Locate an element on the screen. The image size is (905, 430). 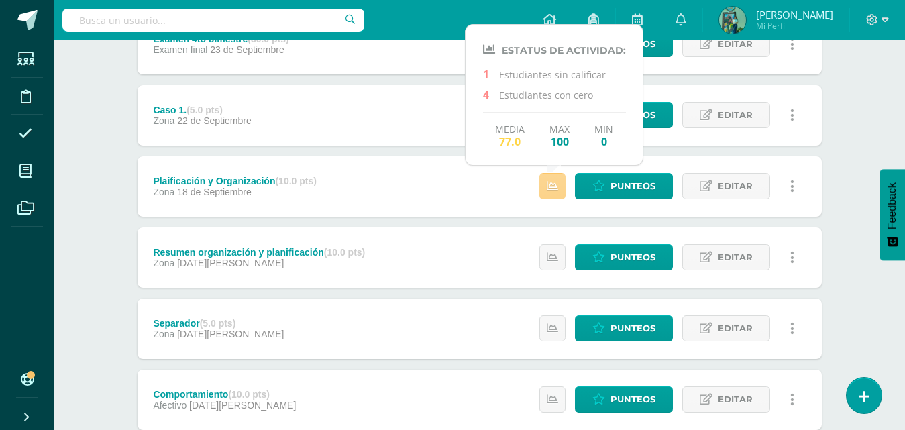
p: Estudiantes sin calificar is located at coordinates (554, 74).